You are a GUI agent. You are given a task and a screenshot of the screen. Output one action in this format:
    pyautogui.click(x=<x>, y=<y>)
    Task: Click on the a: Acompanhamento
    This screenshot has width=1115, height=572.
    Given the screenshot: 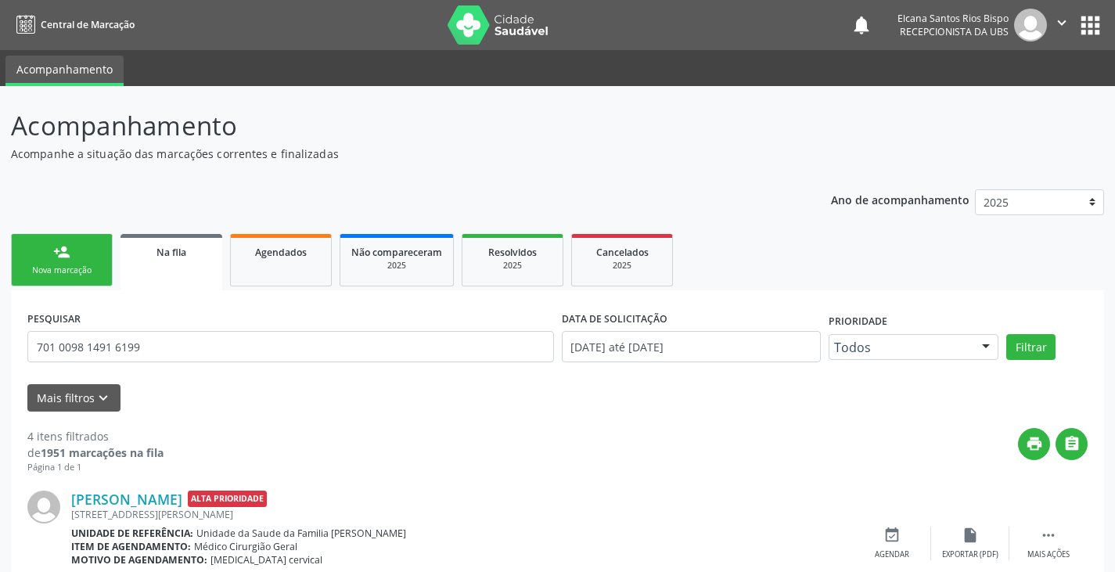 What is the action you would take?
    pyautogui.click(x=64, y=70)
    